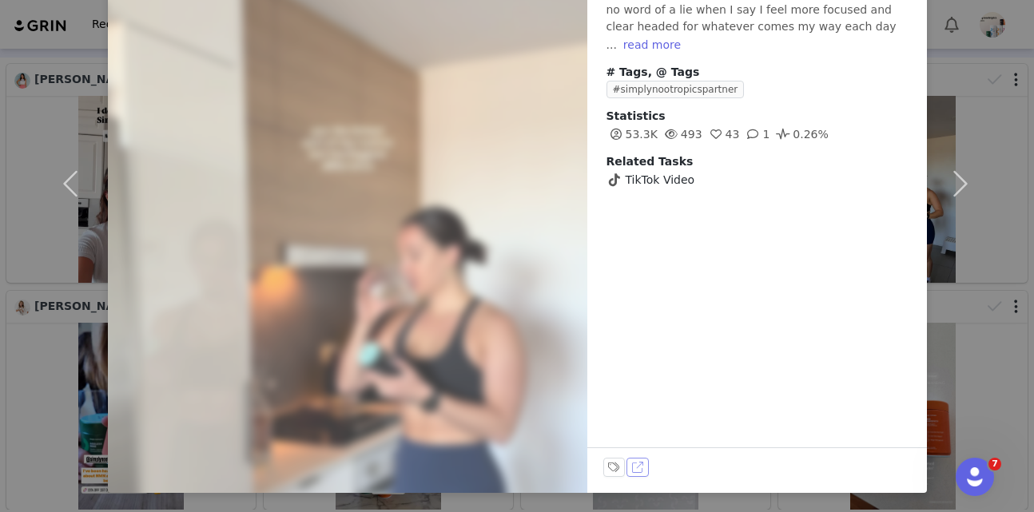 The image size is (1034, 512). Describe the element at coordinates (682, 134) in the screenshot. I see `span: 493` at that location.